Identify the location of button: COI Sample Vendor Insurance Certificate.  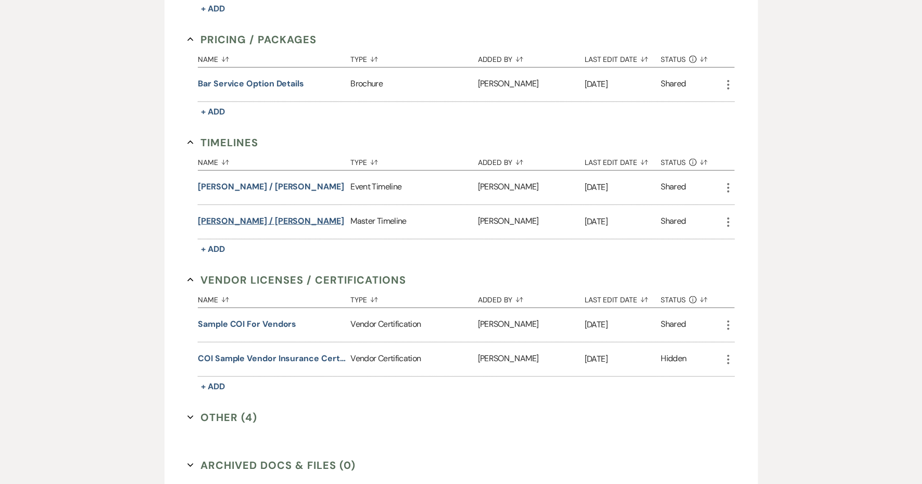
(272, 359).